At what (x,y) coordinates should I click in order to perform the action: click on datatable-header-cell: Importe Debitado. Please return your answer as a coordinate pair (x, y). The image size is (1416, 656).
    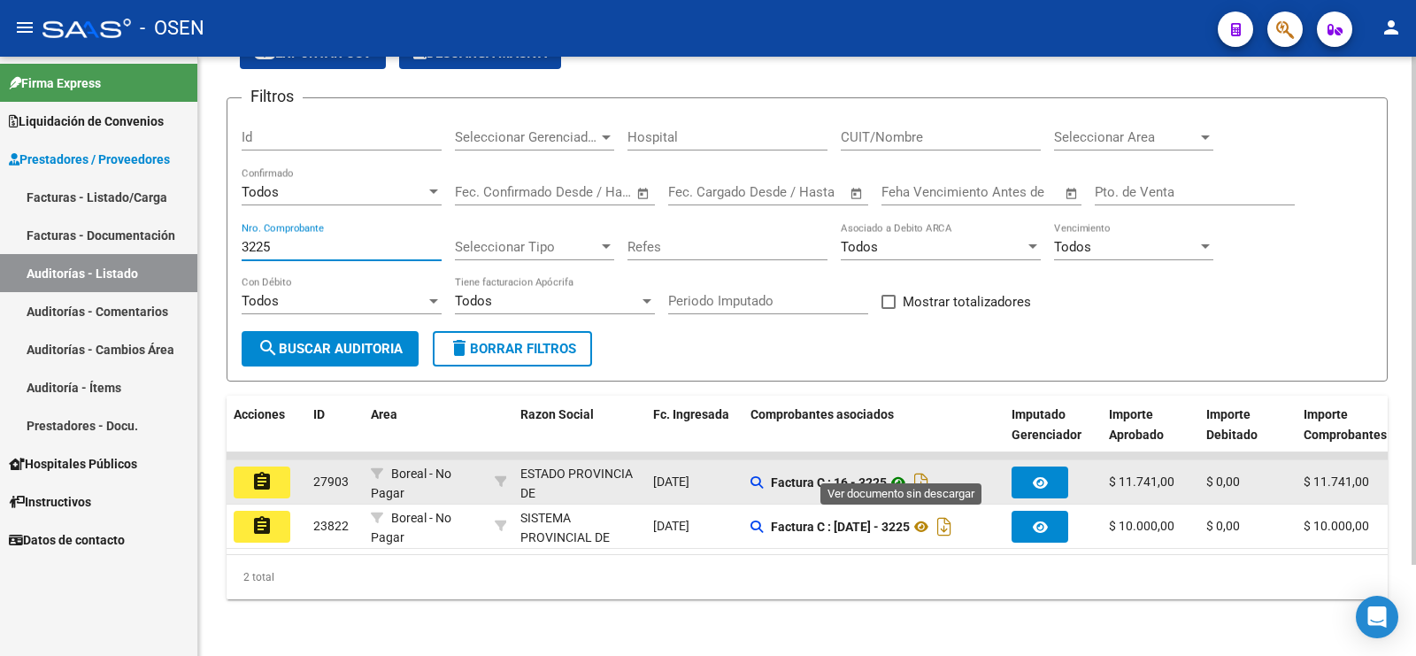
    Looking at the image, I should click on (1248, 435).